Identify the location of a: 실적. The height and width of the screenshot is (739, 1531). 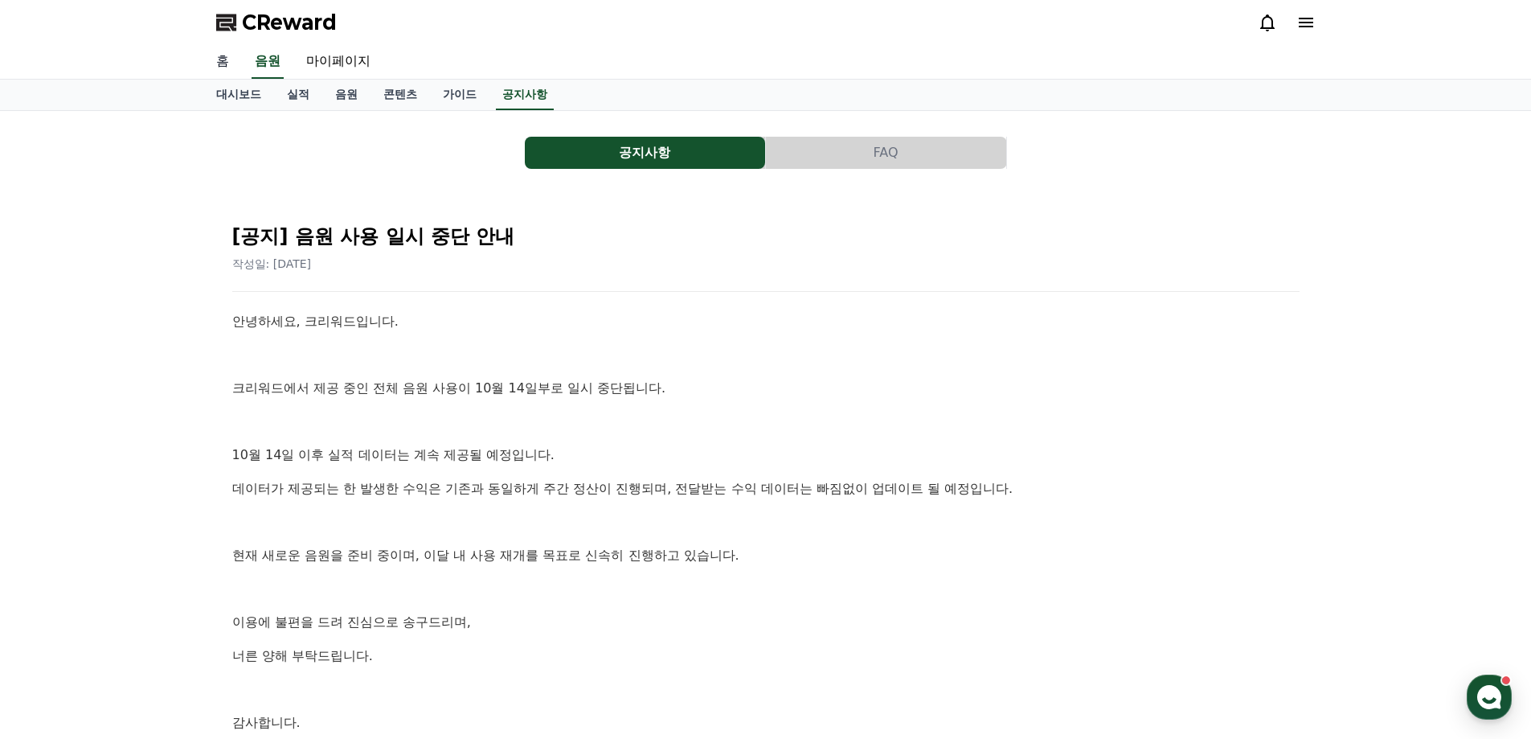
(298, 95).